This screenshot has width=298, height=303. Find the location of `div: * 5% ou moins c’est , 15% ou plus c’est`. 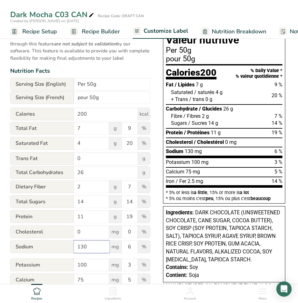

div: * 5% ou moins c’est , 15% ou plus c’est is located at coordinates (224, 199).